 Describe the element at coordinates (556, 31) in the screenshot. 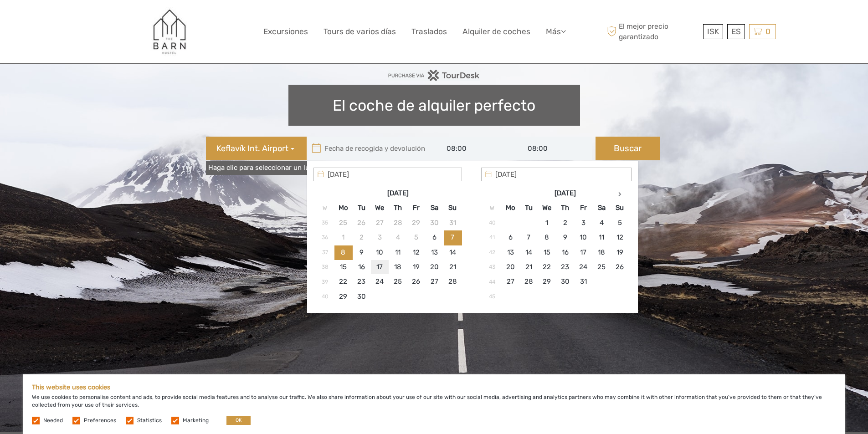

I see `a: Más` at that location.